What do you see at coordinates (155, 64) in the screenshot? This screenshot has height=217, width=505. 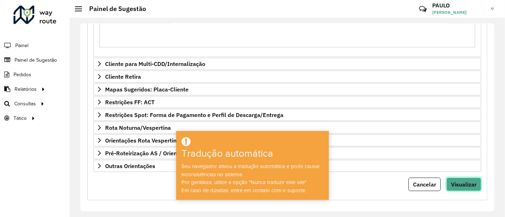 I see `font: Cliente para Multi-CDD/Internalização` at bounding box center [155, 64].